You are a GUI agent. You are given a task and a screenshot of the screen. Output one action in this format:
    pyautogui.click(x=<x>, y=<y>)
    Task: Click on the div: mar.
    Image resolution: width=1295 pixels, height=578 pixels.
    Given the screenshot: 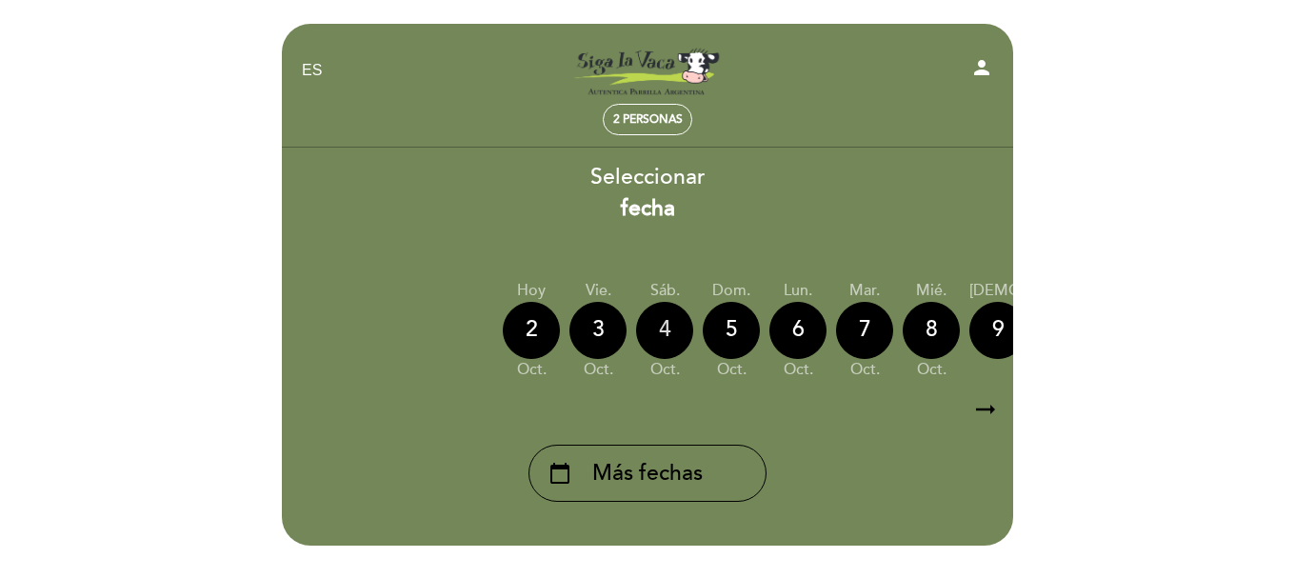 What is the action you would take?
    pyautogui.click(x=865, y=290)
    